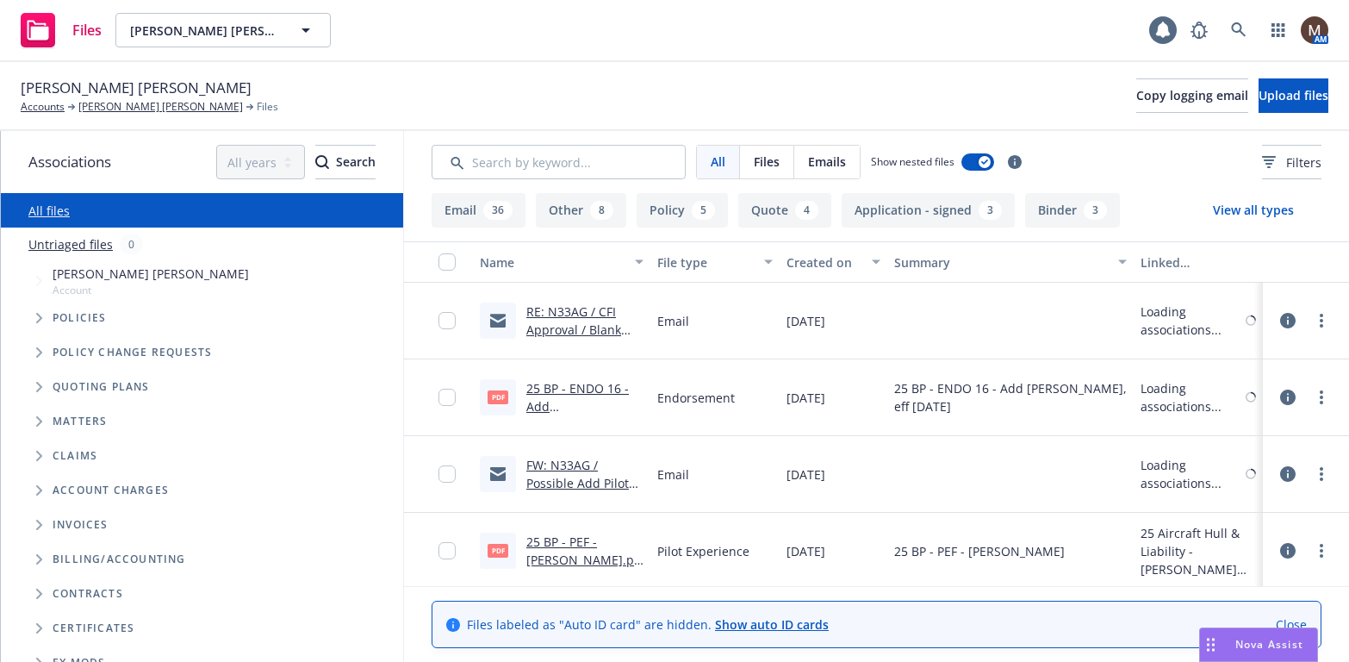 This screenshot has height=662, width=1349. Describe the element at coordinates (1239, 30) in the screenshot. I see `a: Search` at that location.